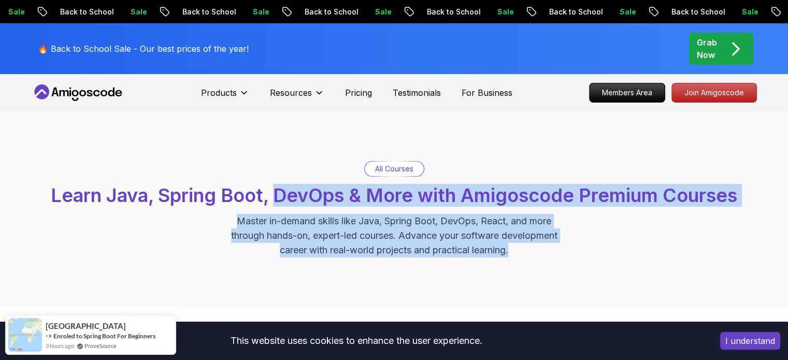  I want to click on p: Products, so click(219, 93).